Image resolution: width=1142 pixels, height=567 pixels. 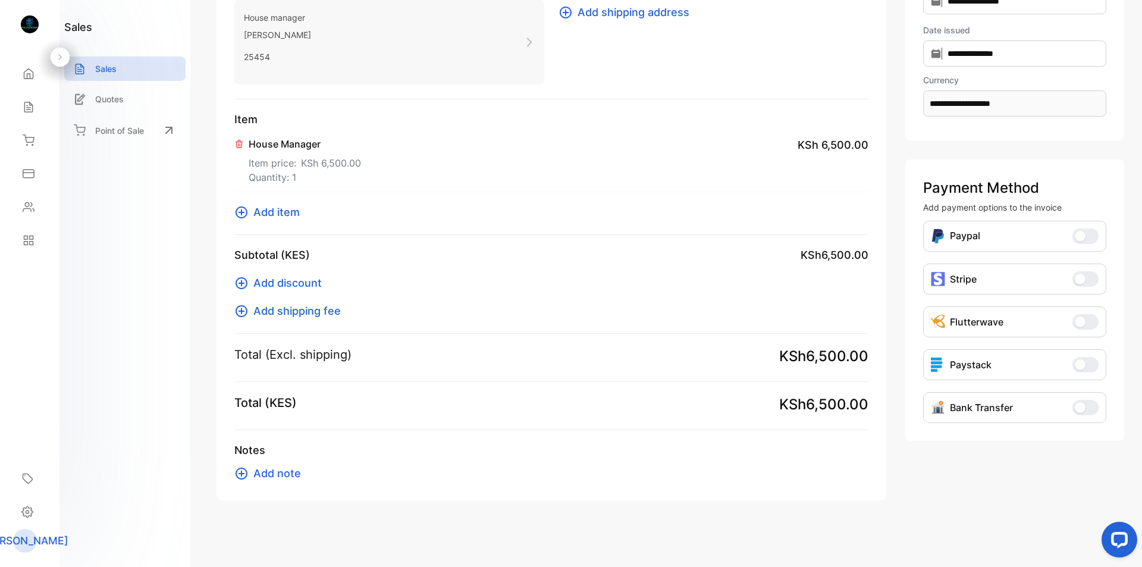 I want to click on p: Bank Transfer, so click(x=982, y=408).